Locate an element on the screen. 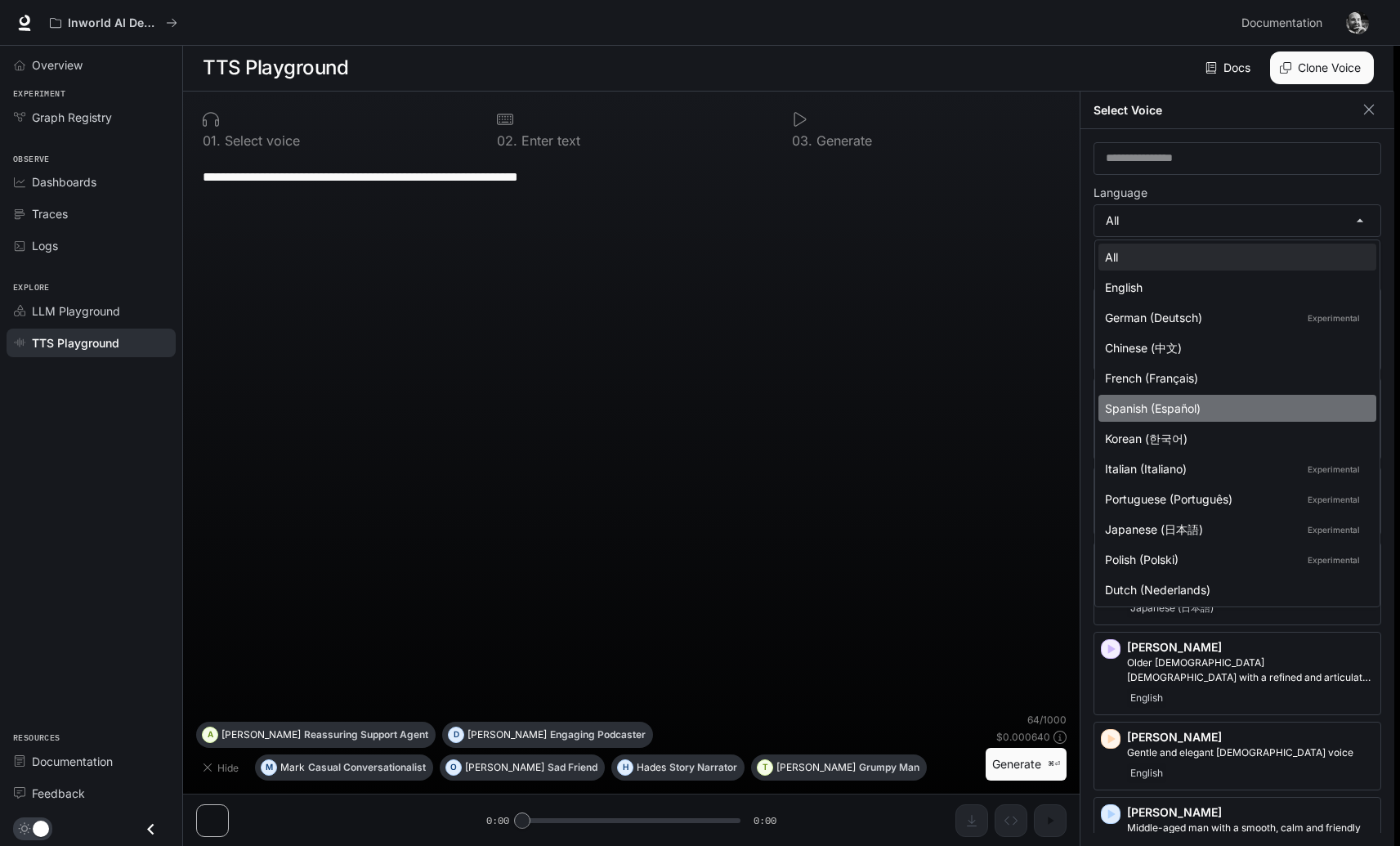 The height and width of the screenshot is (846, 1400). div: Chinese (中文) is located at coordinates (1234, 347).